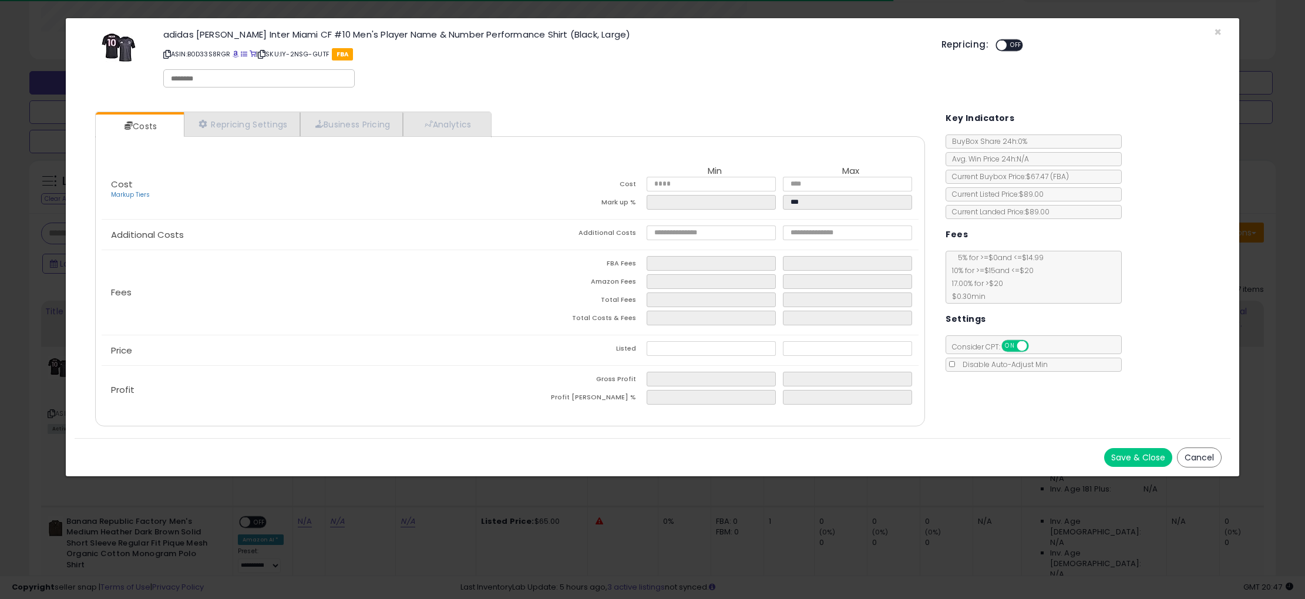  Describe the element at coordinates (119, 48) in the screenshot. I see `img: 41XMQPFPQ+L._SL60_.jpg` at that location.